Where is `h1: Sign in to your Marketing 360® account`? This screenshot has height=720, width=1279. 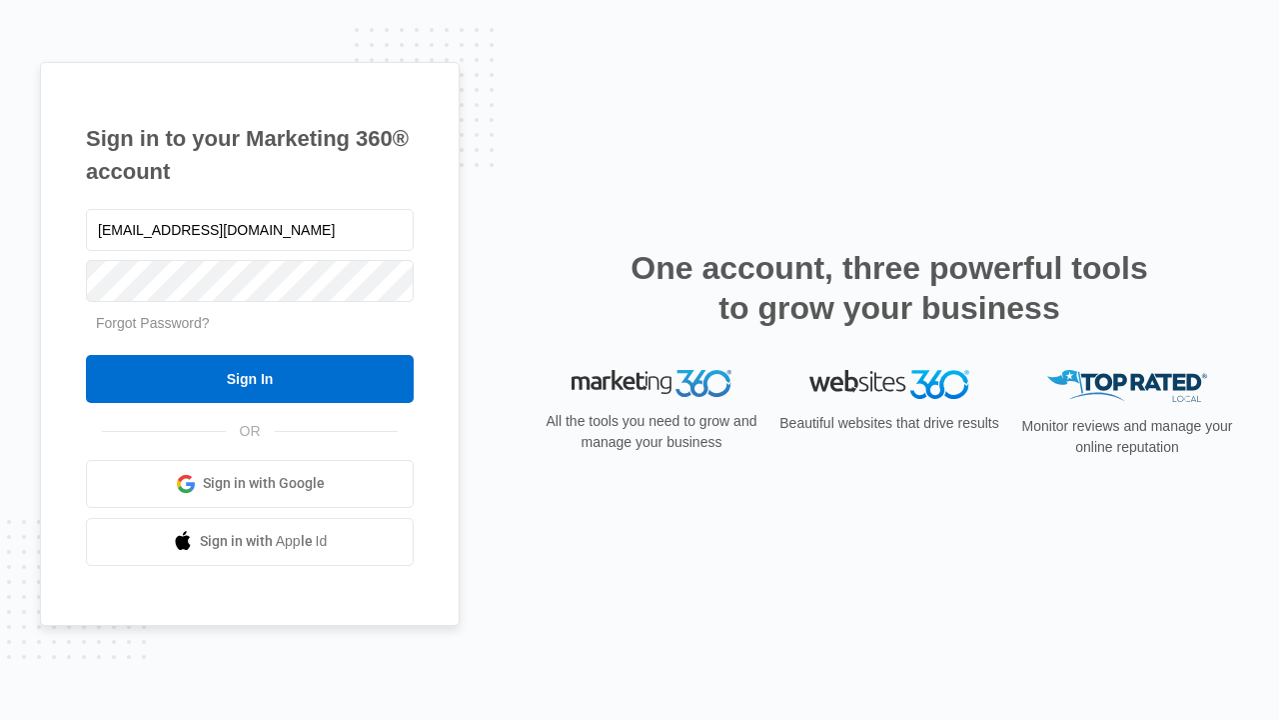 h1: Sign in to your Marketing 360® account is located at coordinates (250, 155).